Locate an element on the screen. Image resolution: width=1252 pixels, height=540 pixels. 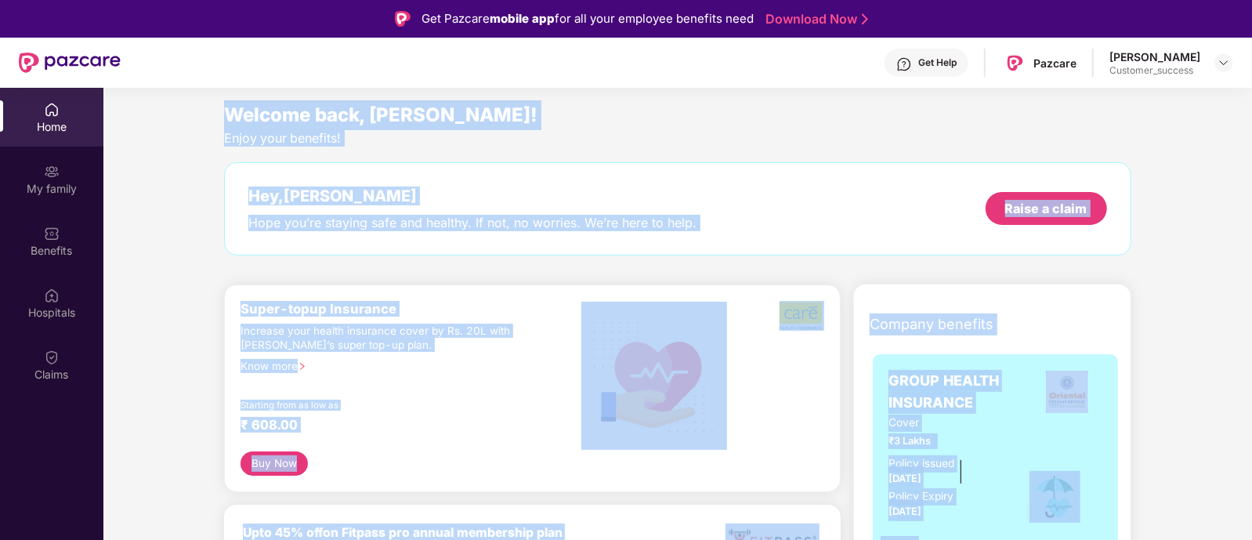
div: Customer_success is located at coordinates (1155, 71).